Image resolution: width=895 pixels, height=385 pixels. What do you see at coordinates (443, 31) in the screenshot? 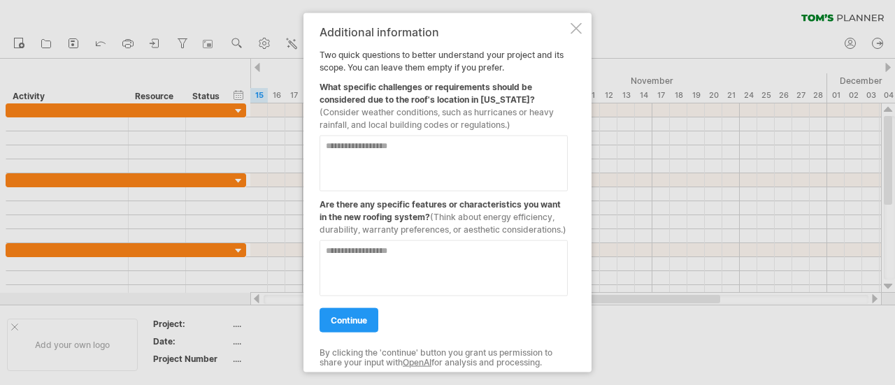
I see `div: Additional information` at bounding box center [443, 31].